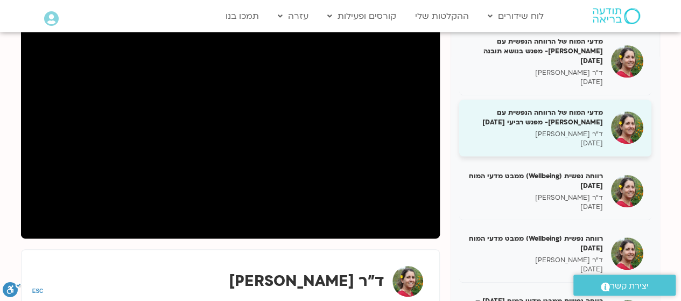 The image size is (681, 301). I want to click on img: מדעי המוח של הרווחה הנפשית עם נועה אלבלדה- מפגש בנושא תובנה 21/03/25, so click(628, 61).